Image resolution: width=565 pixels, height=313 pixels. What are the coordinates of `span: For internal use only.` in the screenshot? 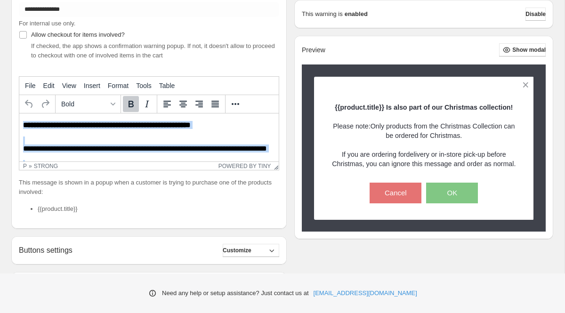 It's located at (47, 23).